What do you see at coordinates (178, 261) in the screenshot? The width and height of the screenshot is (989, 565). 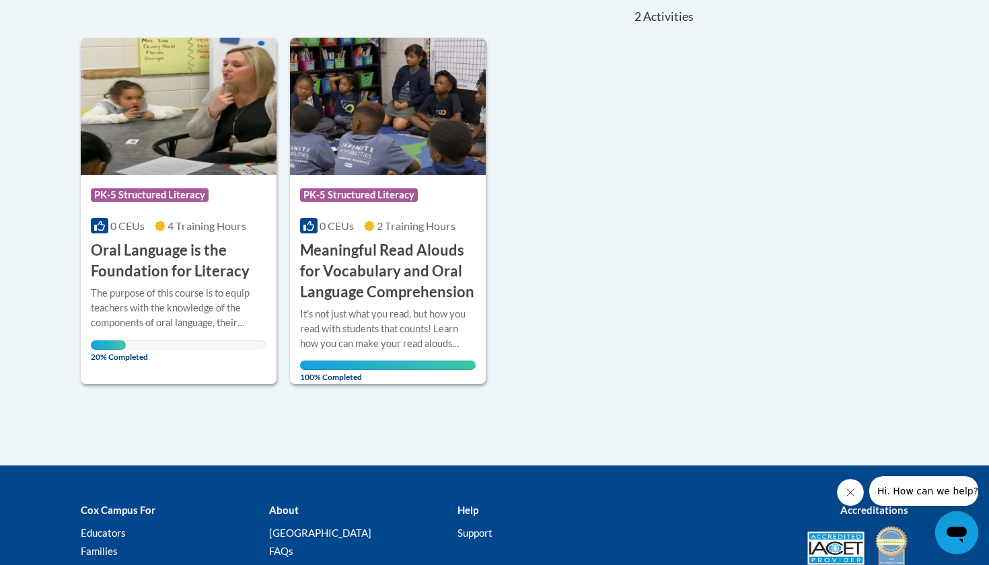 I see `h3: Oral Language is the Foundation for Literacy` at bounding box center [178, 261].